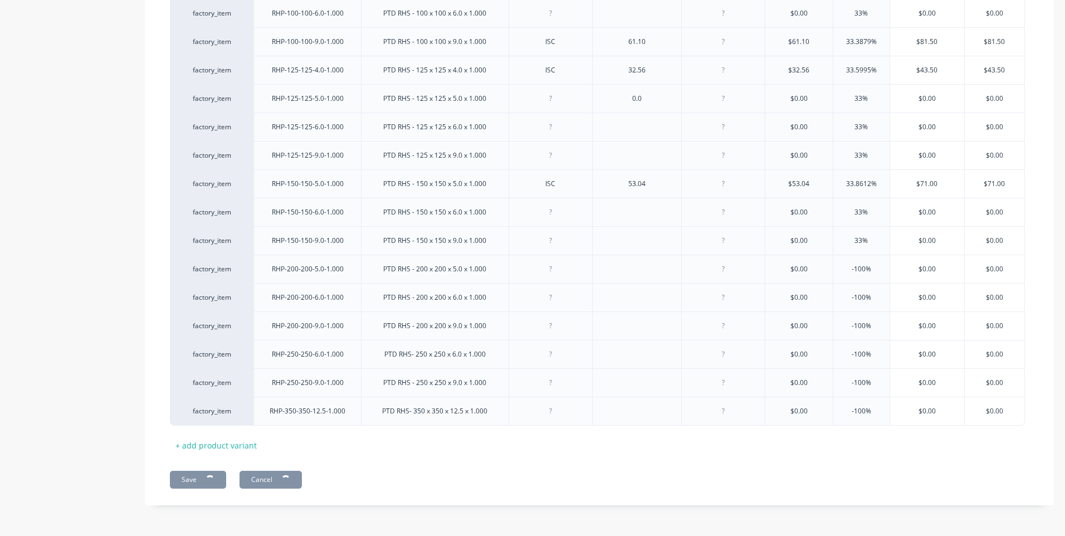 The width and height of the screenshot is (1065, 536). Describe the element at coordinates (307, 383) in the screenshot. I see `div: RHP-250-250-9.0-1.000` at that location.